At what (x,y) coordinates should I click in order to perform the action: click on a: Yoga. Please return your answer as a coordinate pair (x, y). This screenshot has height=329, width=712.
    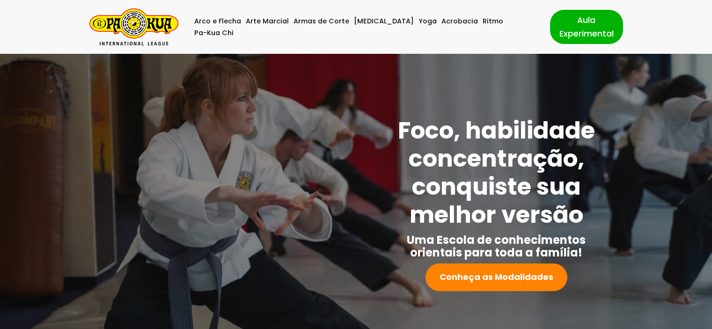
    Looking at the image, I should click on (428, 21).